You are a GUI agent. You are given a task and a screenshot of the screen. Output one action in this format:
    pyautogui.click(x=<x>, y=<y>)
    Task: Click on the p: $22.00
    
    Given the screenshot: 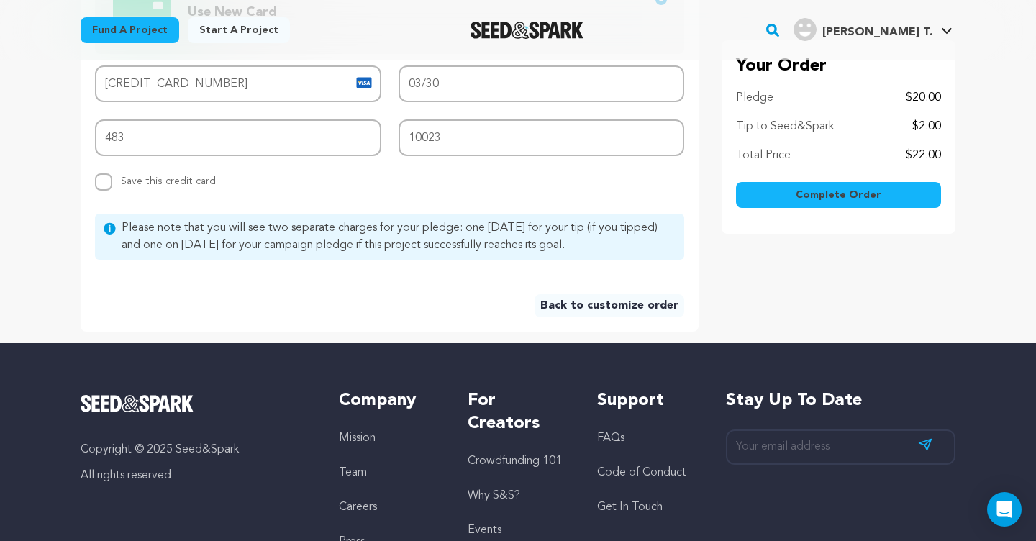 What is the action you would take?
    pyautogui.click(x=923, y=155)
    